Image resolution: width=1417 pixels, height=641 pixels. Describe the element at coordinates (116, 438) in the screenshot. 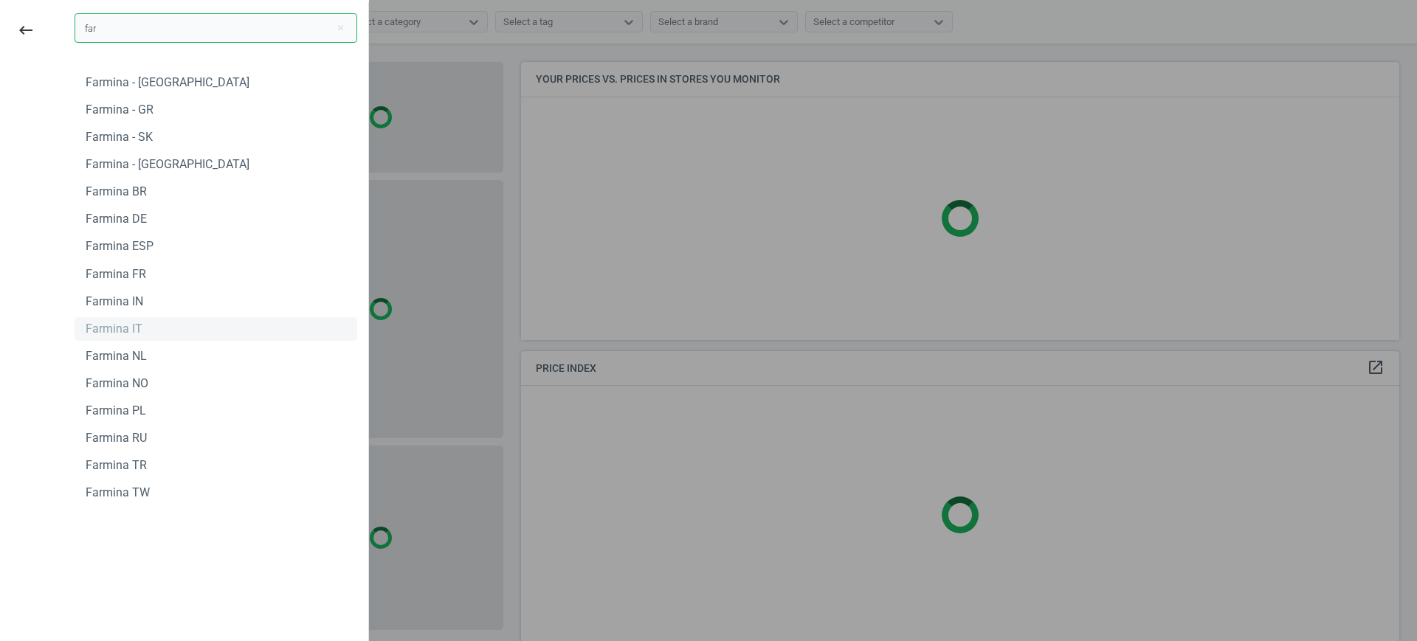

I see `div: Farmina RU` at that location.